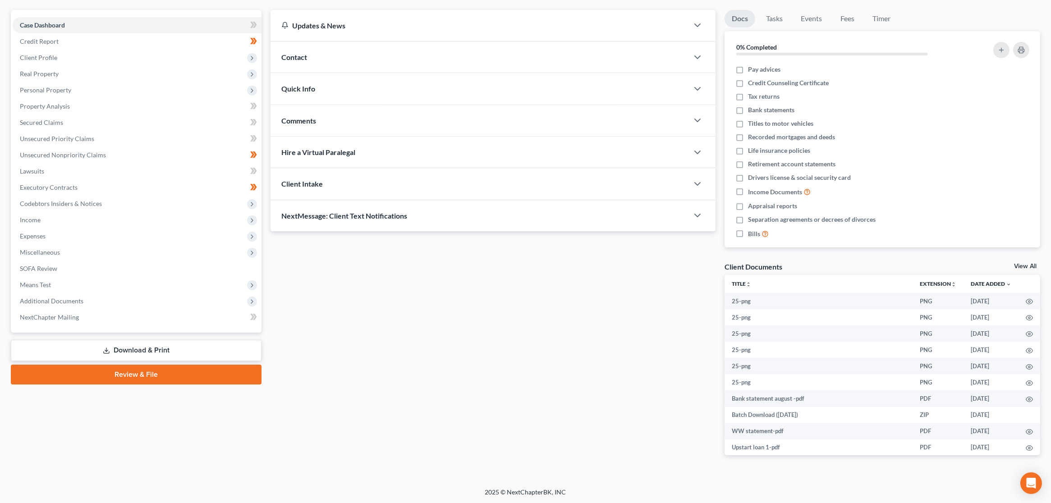  Describe the element at coordinates (45, 106) in the screenshot. I see `span: Property Analysis` at that location.